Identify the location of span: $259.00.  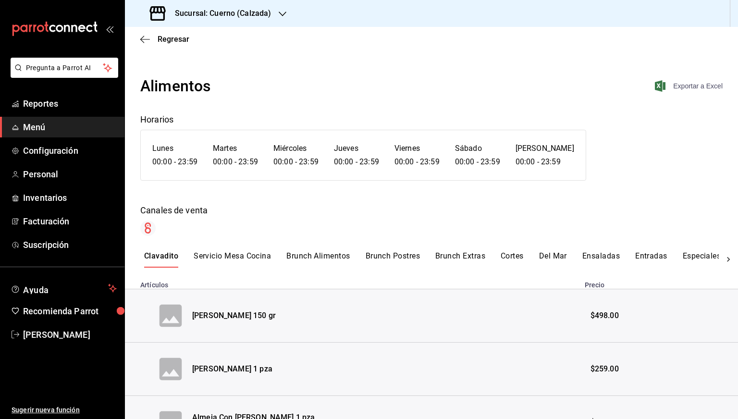
(605, 369).